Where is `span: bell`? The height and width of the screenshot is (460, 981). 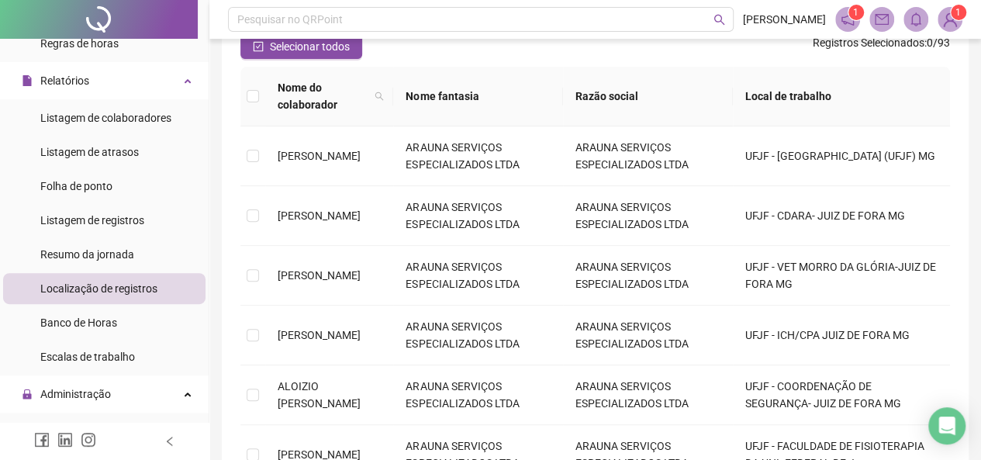
span: bell is located at coordinates (916, 19).